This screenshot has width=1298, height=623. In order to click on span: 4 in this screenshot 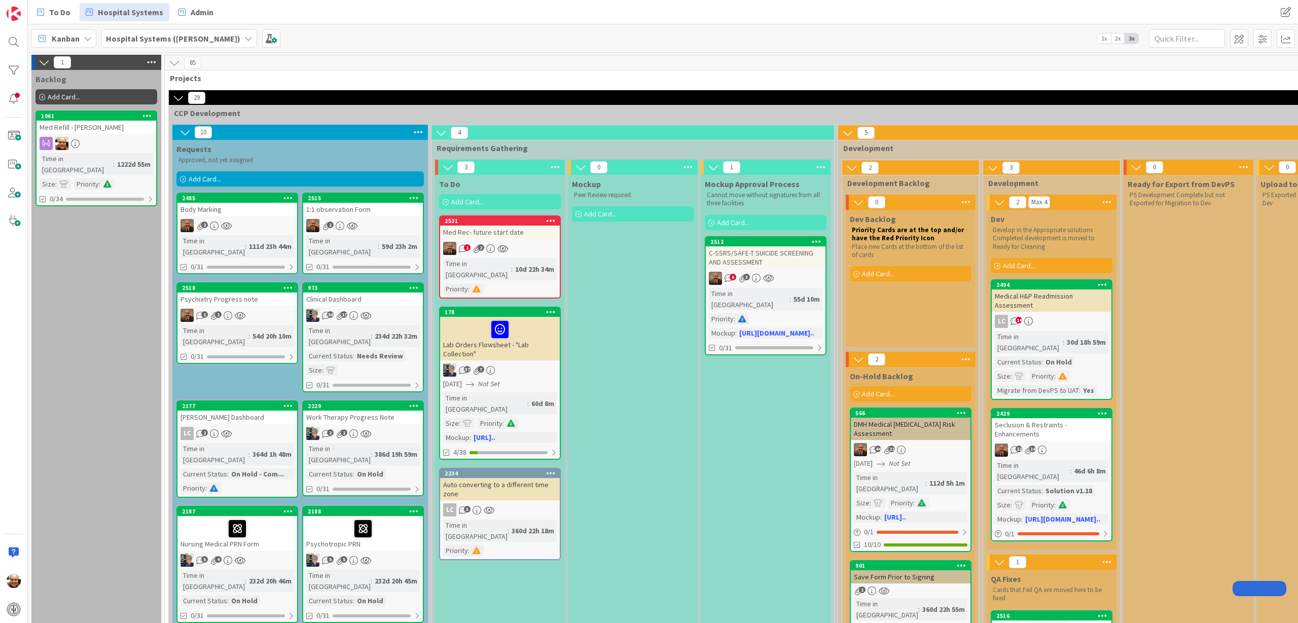, I will do `click(218, 559)`.